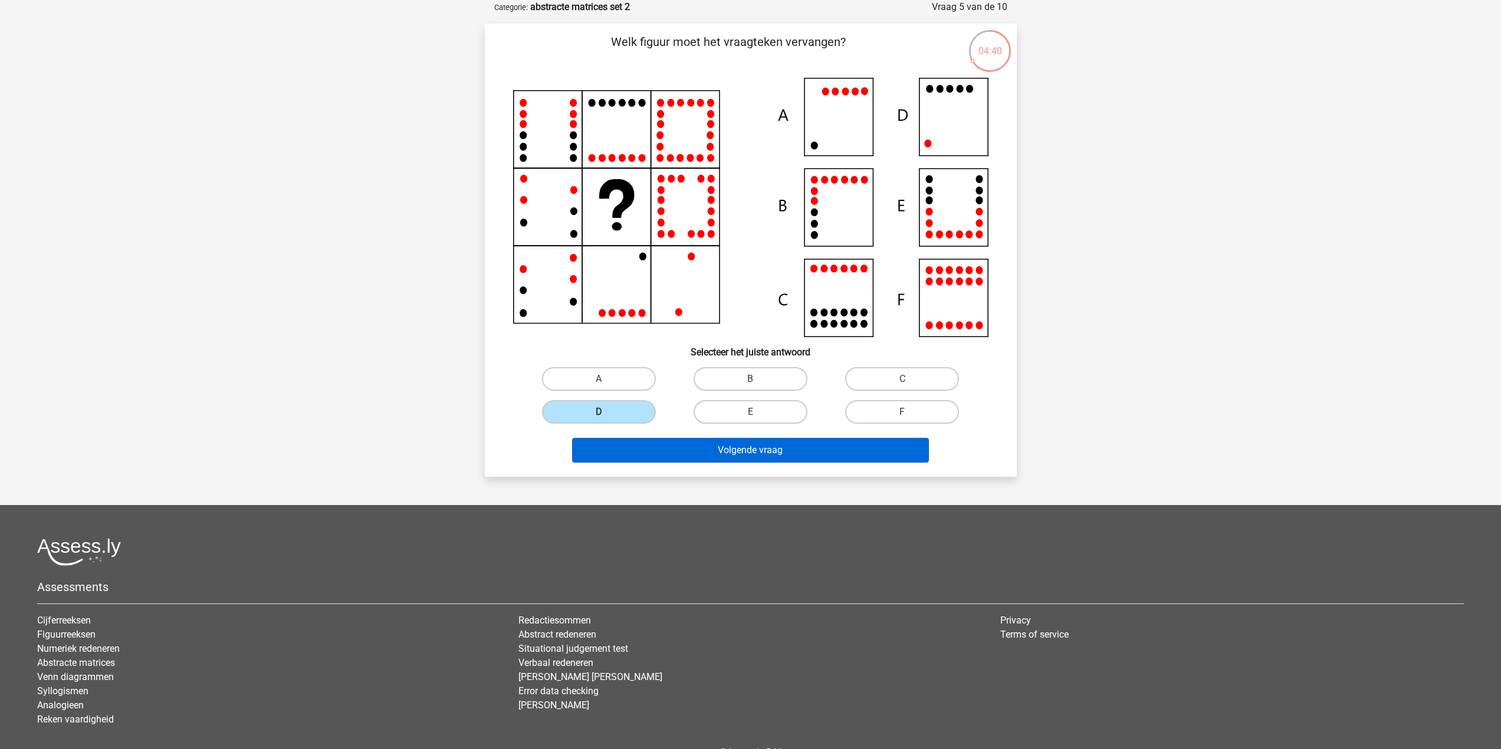 Image resolution: width=1501 pixels, height=749 pixels. What do you see at coordinates (554, 620) in the screenshot?
I see `a: Redactiesommen` at bounding box center [554, 620].